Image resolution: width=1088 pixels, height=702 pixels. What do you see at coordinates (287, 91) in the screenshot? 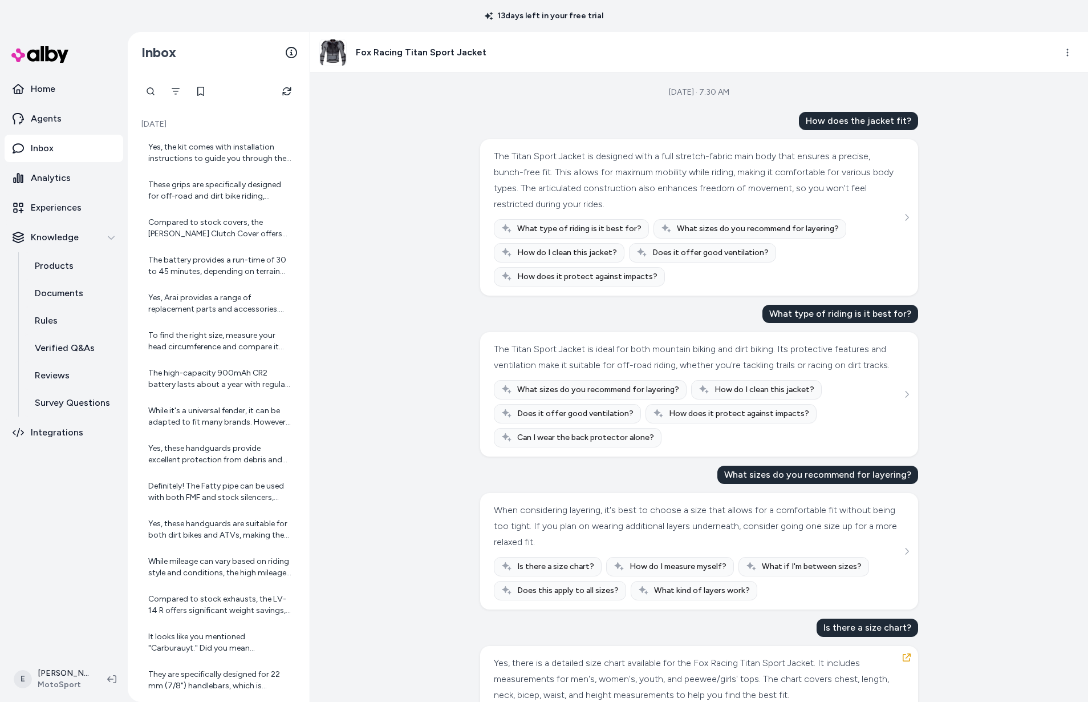
I see `button: Refresh` at bounding box center [287, 91].